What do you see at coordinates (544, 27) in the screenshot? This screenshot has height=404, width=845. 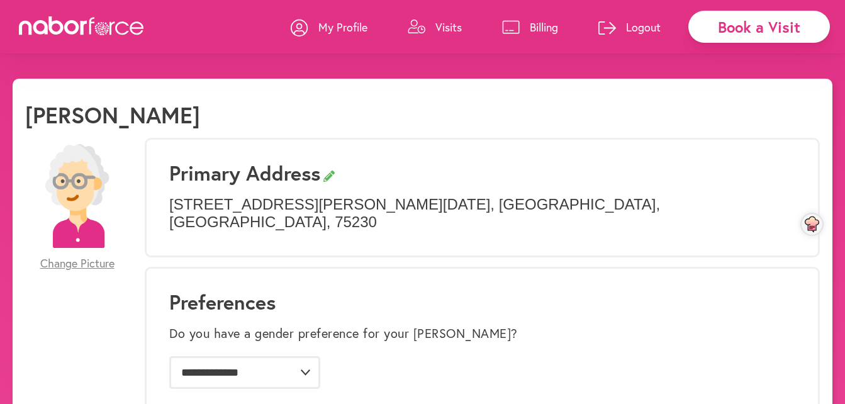 I see `p: Billing` at bounding box center [544, 27].